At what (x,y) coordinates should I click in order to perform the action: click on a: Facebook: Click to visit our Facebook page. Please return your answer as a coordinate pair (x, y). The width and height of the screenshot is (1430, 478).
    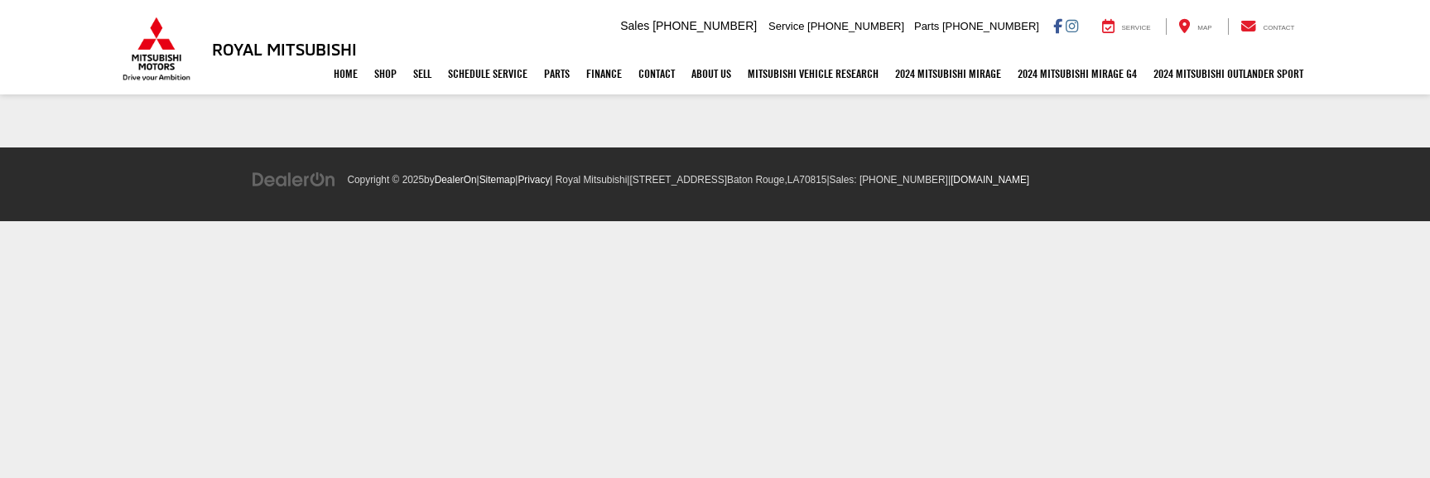
    Looking at the image, I should click on (1057, 26).